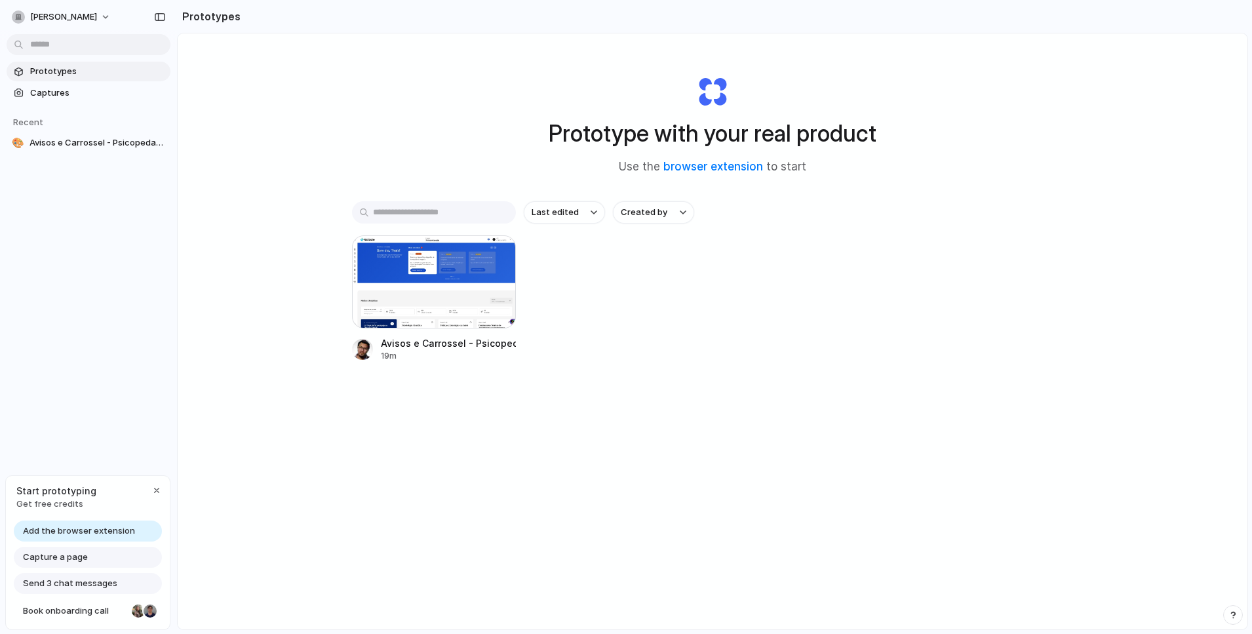 The image size is (1252, 634). I want to click on button: Created by, so click(653, 212).